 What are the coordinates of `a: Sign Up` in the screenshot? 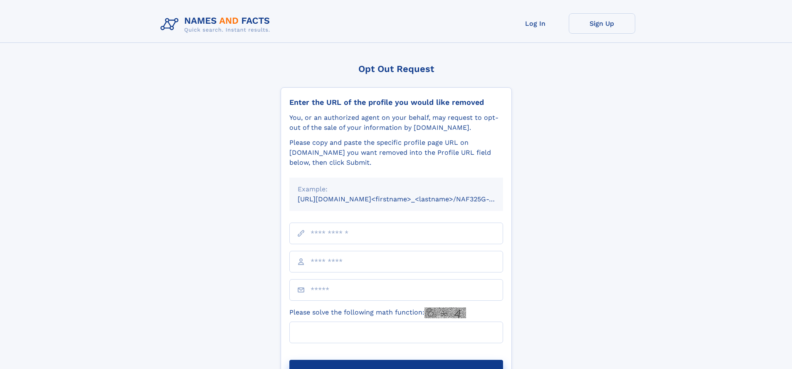 It's located at (602, 23).